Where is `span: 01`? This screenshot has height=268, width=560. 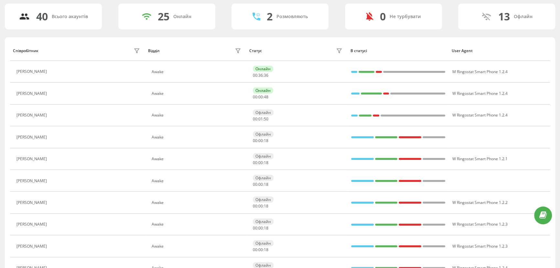 span: 01 is located at coordinates (261, 119).